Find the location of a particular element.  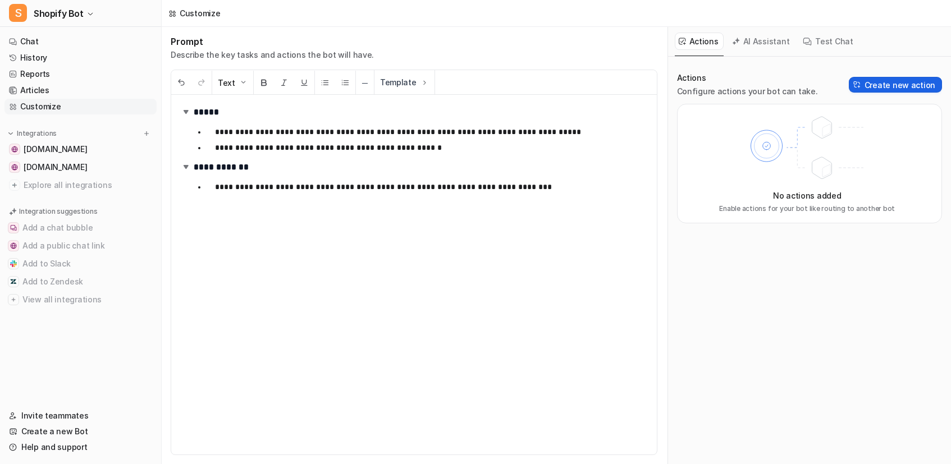

p: Integrations is located at coordinates (36, 134).